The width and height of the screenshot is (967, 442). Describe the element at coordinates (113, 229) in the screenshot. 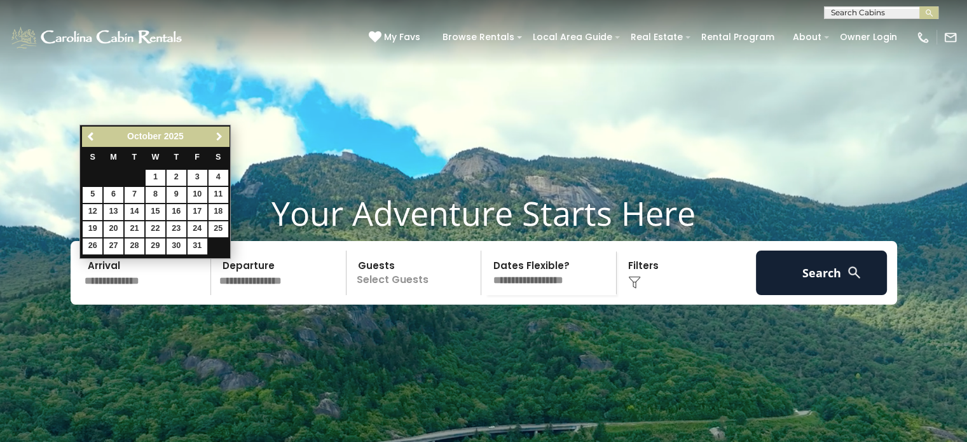

I see `a: 20` at that location.